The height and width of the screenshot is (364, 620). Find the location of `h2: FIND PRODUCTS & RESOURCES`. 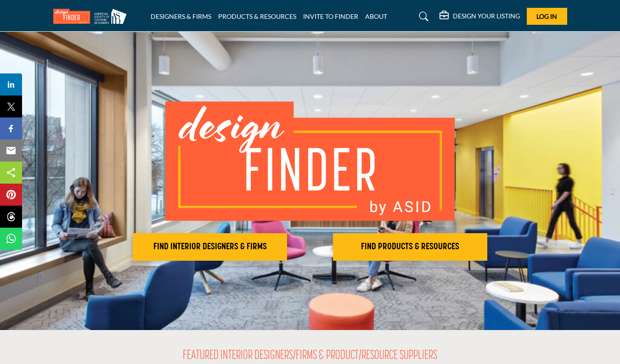

h2: FIND PRODUCTS & RESOURCES is located at coordinates (410, 247).